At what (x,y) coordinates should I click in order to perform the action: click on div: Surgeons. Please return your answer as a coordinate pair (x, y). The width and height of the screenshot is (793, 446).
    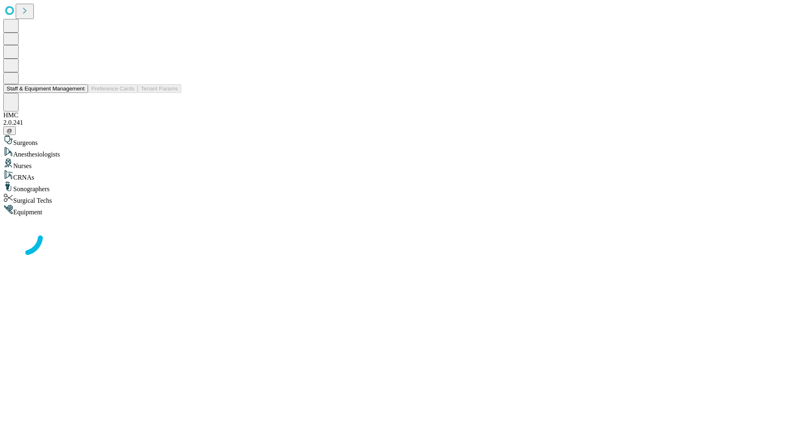
    Looking at the image, I should click on (396, 141).